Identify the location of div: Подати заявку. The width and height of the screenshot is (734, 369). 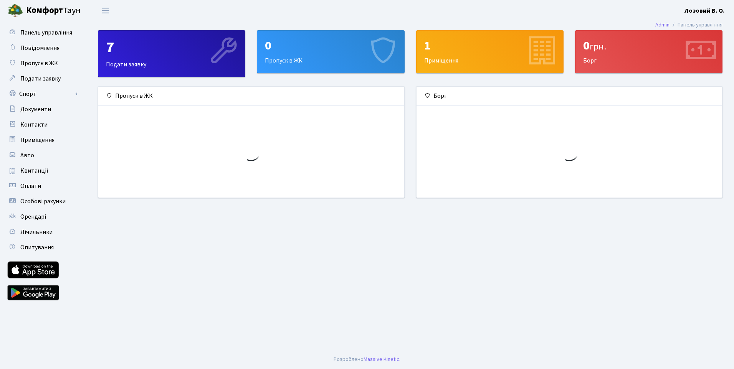
(172, 54).